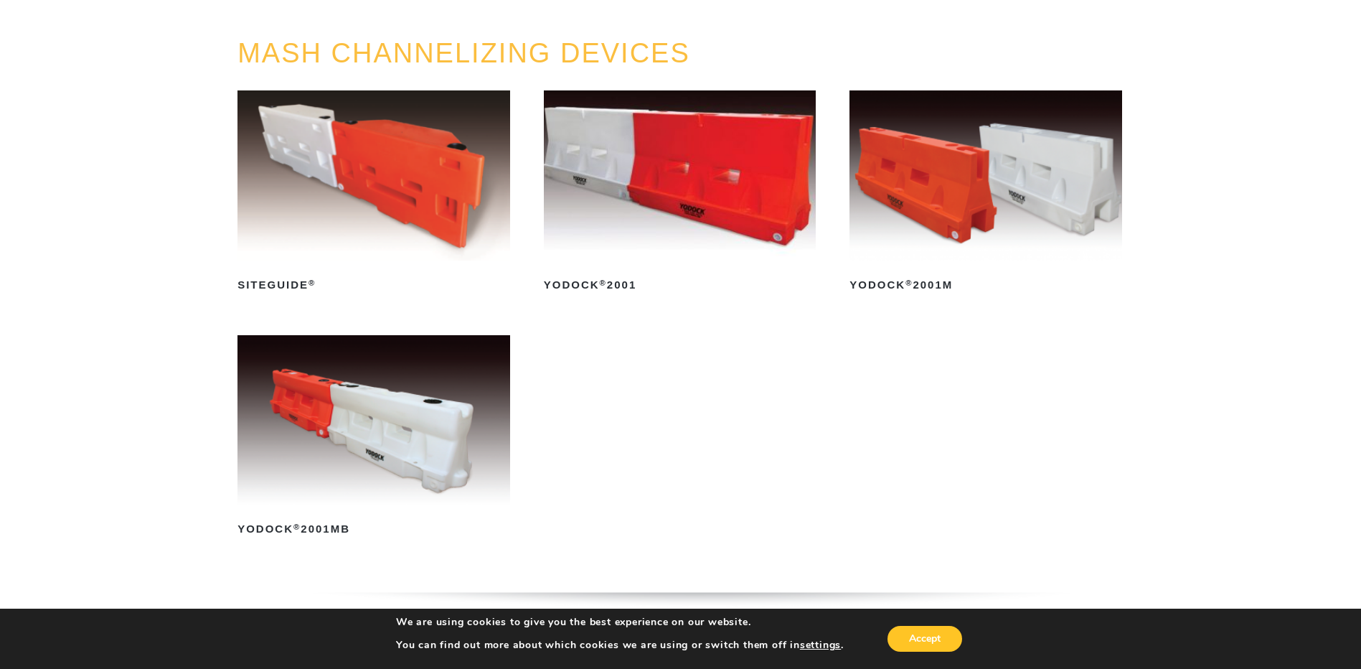 This screenshot has height=669, width=1361. I want to click on a: SiteGuide®, so click(374, 193).